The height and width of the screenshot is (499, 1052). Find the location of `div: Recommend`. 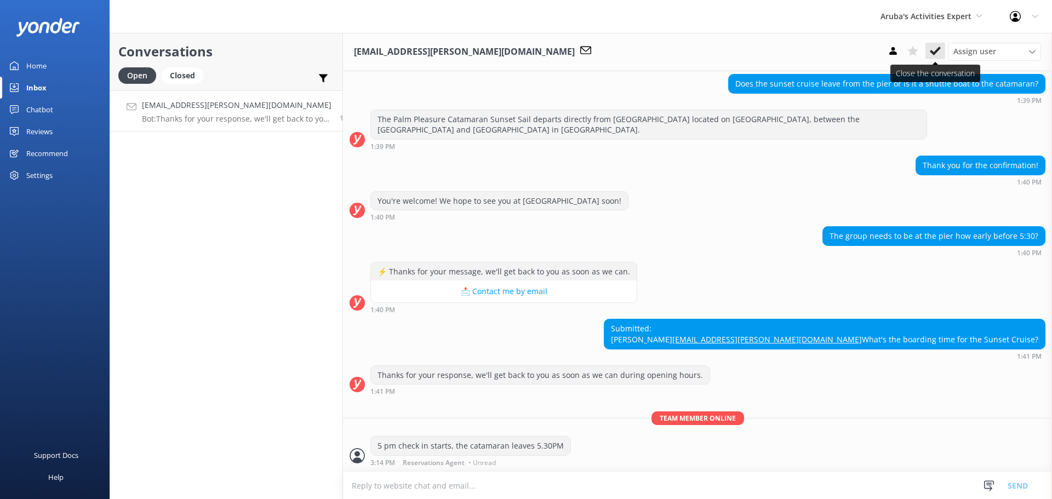

div: Recommend is located at coordinates (47, 153).